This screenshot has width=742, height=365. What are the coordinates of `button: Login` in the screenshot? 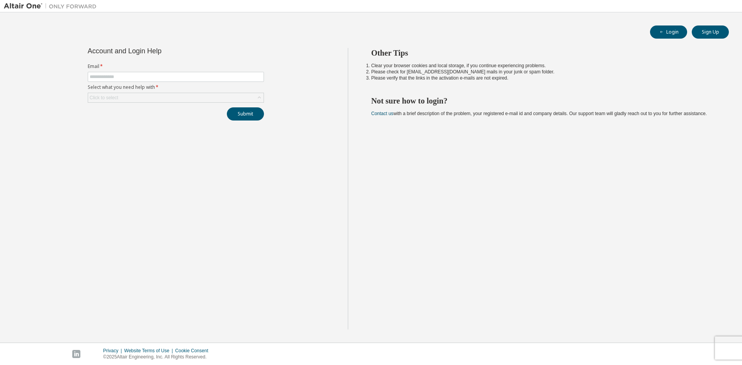 It's located at (668, 32).